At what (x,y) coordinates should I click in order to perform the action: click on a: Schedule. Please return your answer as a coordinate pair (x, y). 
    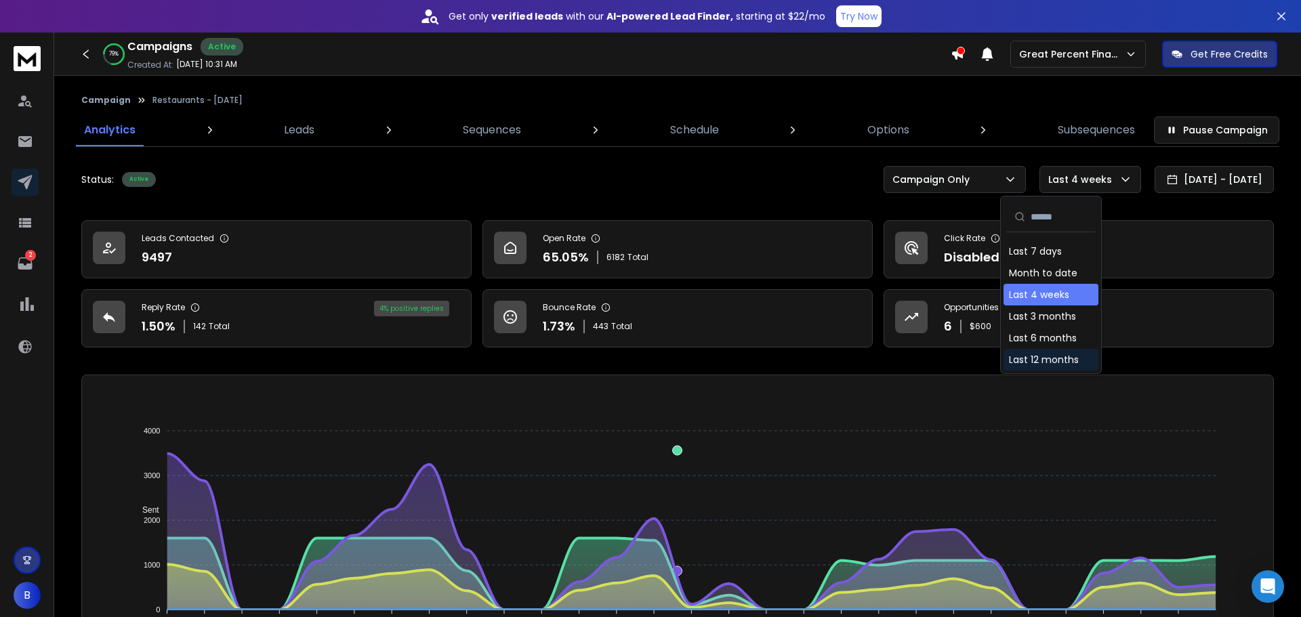
    Looking at the image, I should click on (695, 130).